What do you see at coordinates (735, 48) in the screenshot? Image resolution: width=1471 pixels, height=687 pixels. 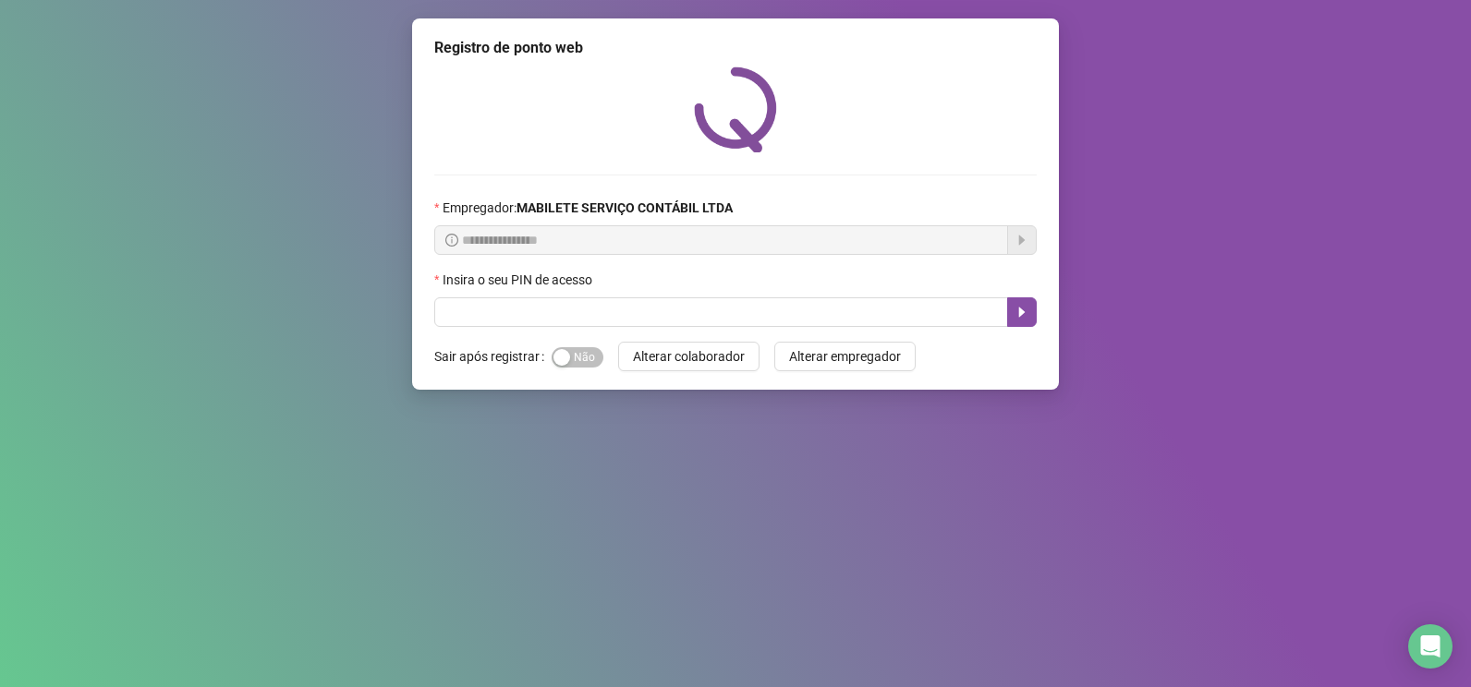 I see `div: Registro de ponto web` at bounding box center [735, 48].